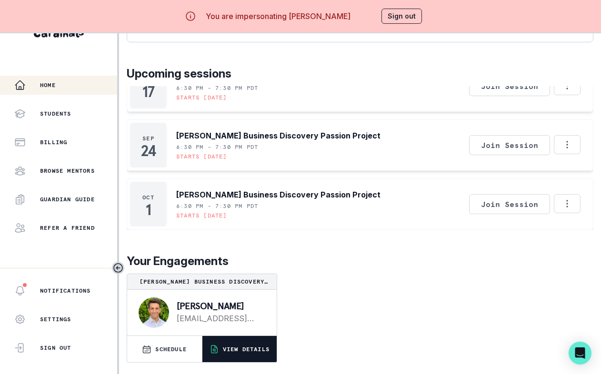 The height and width of the screenshot is (374, 601). Describe the element at coordinates (148, 210) in the screenshot. I see `p: 1` at that location.